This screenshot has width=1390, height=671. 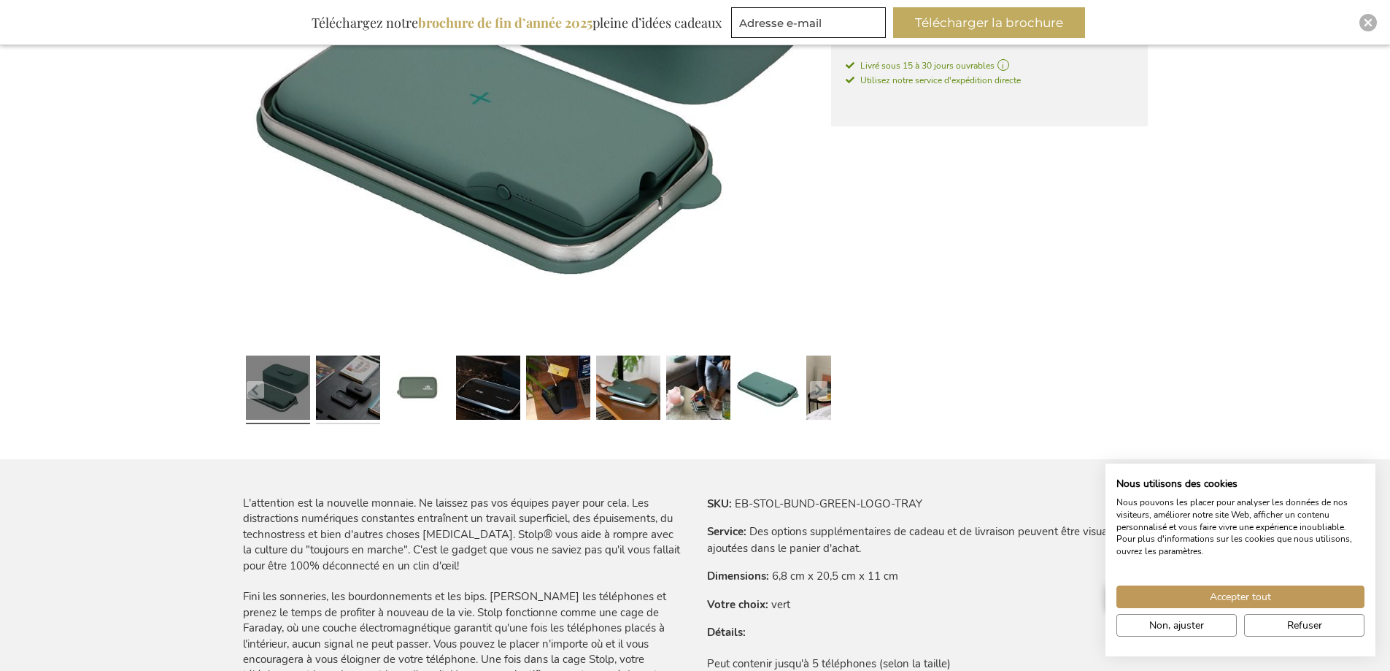 What do you see at coordinates (989, 23) in the screenshot?
I see `button: Télécharger la brochure` at bounding box center [989, 23].